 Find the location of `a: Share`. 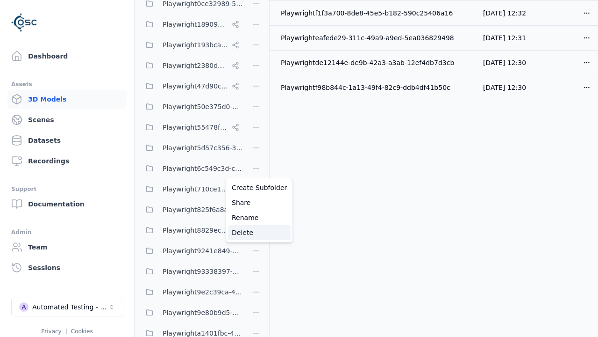

a: Share is located at coordinates (259, 202).